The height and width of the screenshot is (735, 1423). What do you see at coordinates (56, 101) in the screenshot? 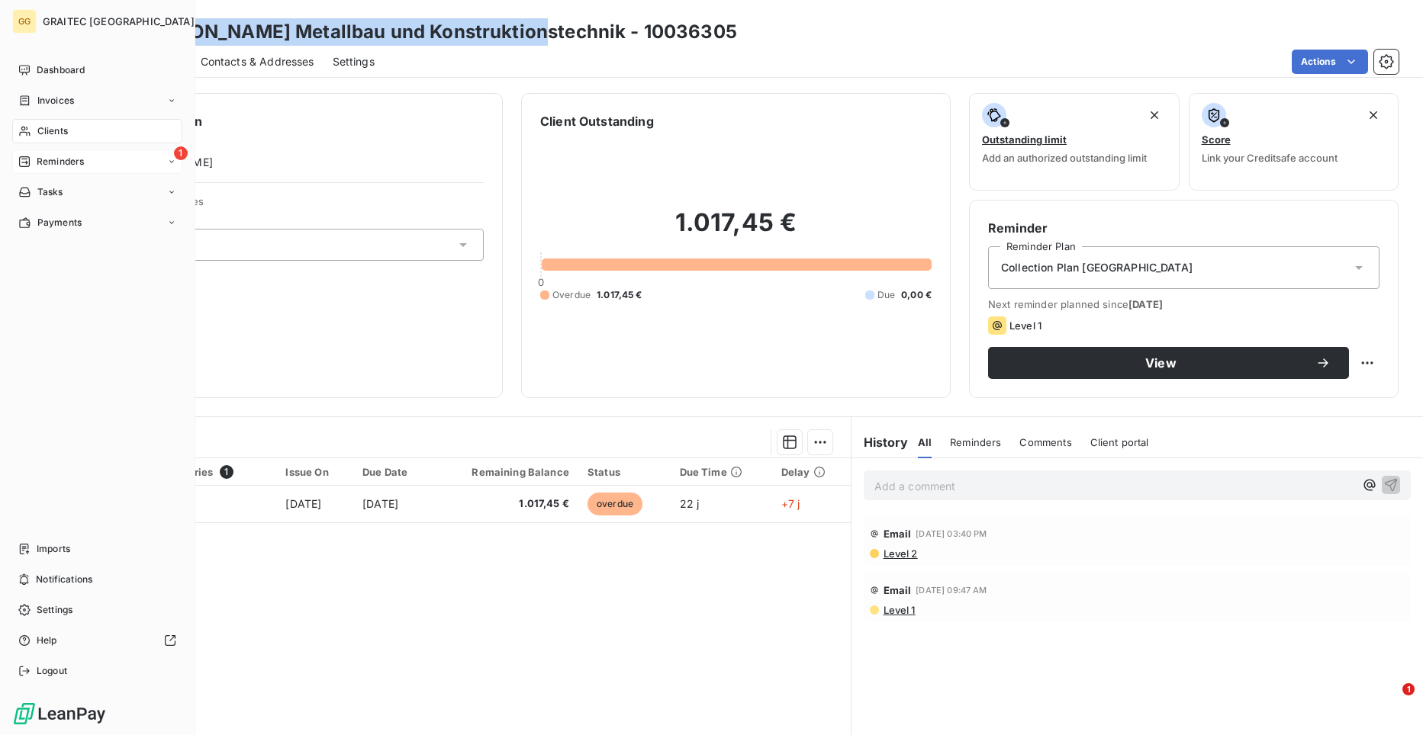
I see `span: Invoices` at bounding box center [56, 101].